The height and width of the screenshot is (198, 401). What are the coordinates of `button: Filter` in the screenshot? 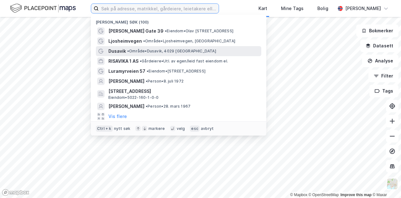 It's located at (383, 76).